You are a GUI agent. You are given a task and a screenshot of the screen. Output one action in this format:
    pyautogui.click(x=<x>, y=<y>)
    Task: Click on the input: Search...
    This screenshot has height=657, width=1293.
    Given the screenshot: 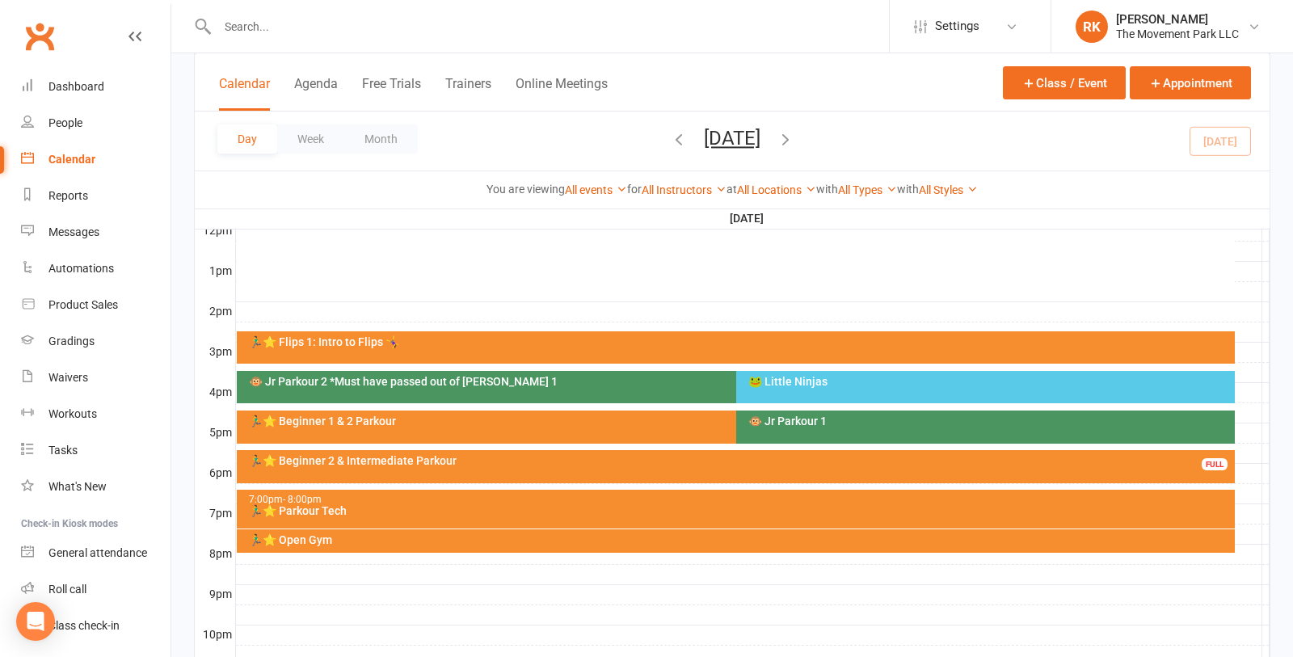 What is the action you would take?
    pyautogui.click(x=550, y=27)
    